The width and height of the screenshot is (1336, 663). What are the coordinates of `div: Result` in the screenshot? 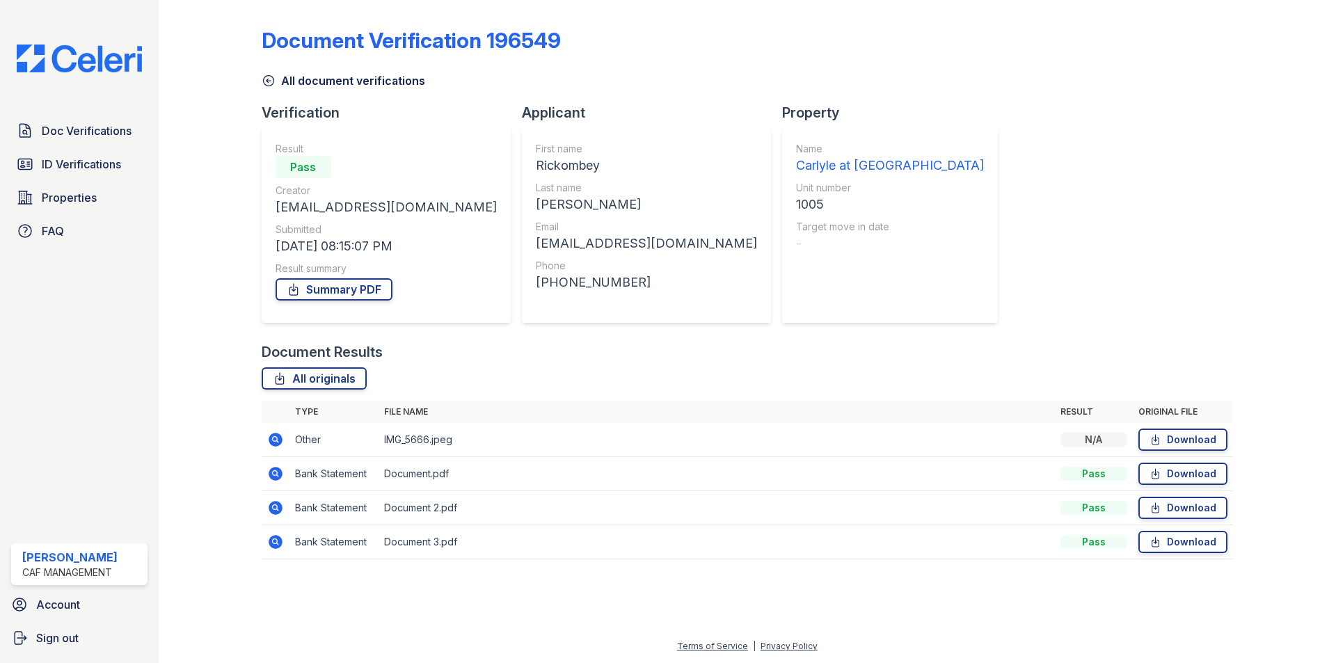 It's located at (386, 149).